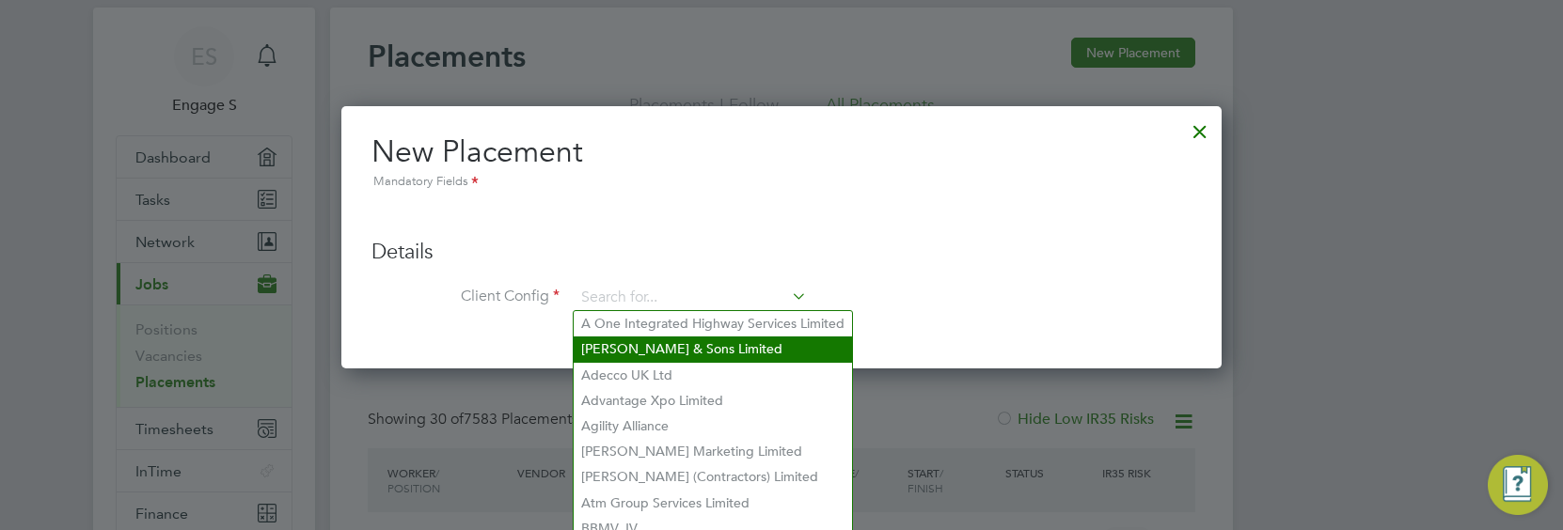  I want to click on button: Engage Resource Center, so click(1518, 485).